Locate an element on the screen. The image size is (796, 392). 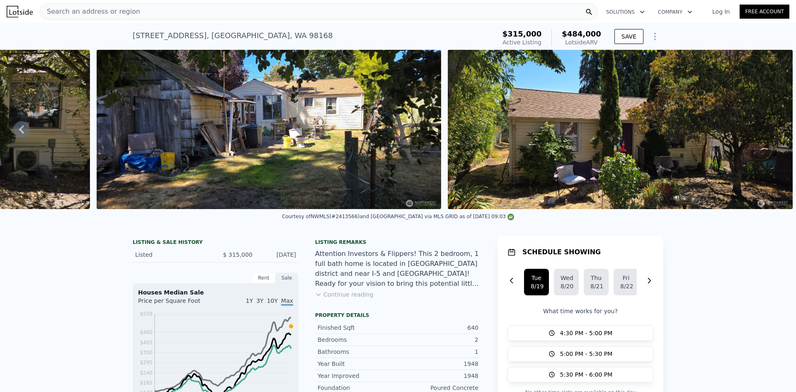
button: 4:30 PM - 5:00 PM is located at coordinates (580, 333).